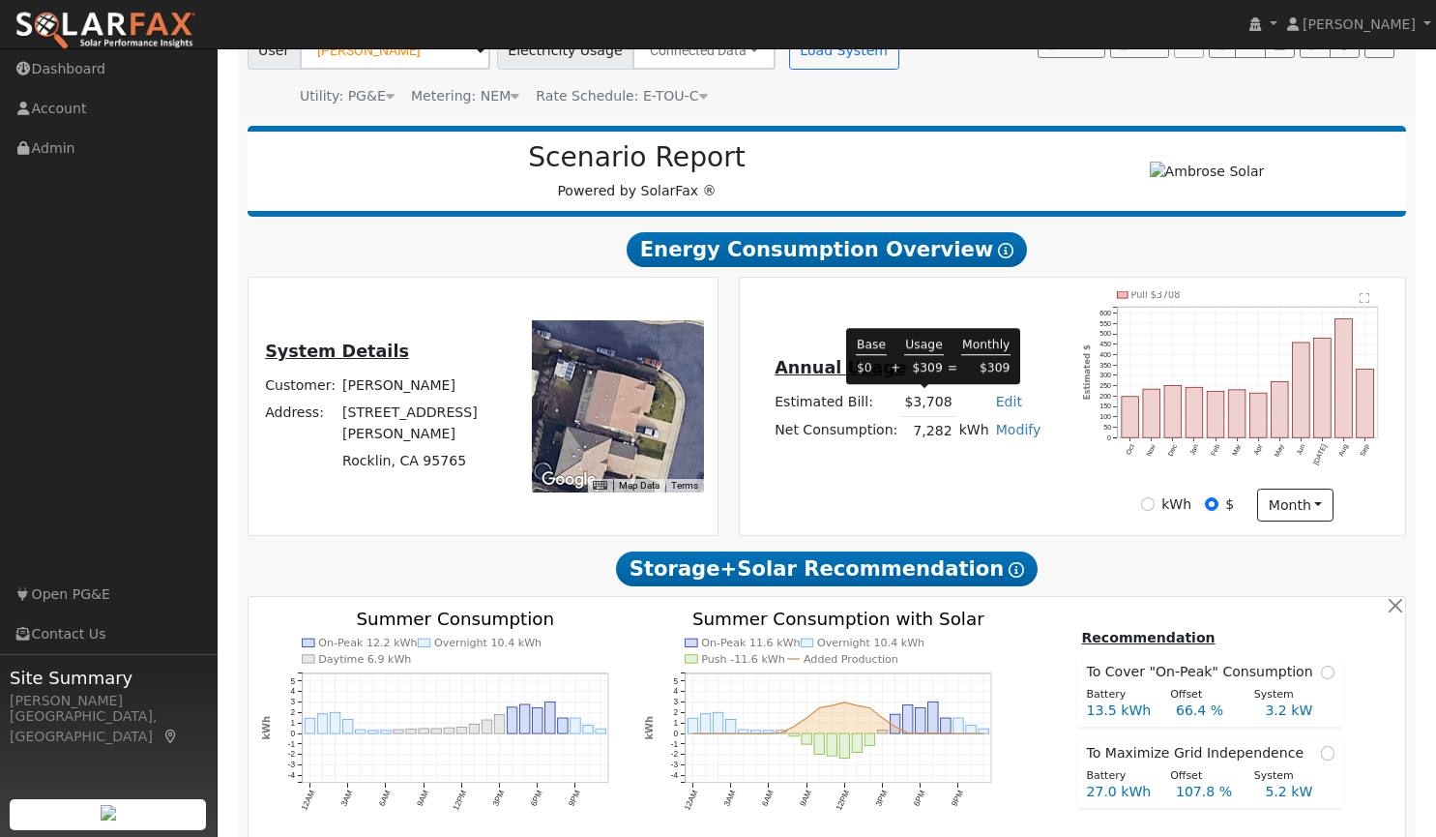 The width and height of the screenshot is (1436, 837). I want to click on text: 200, so click(1105, 397).